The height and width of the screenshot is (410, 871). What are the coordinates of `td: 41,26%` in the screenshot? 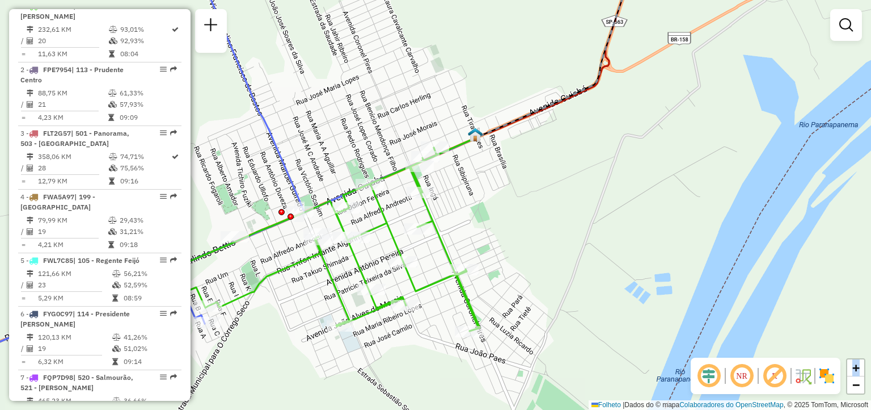 It's located at (150, 337).